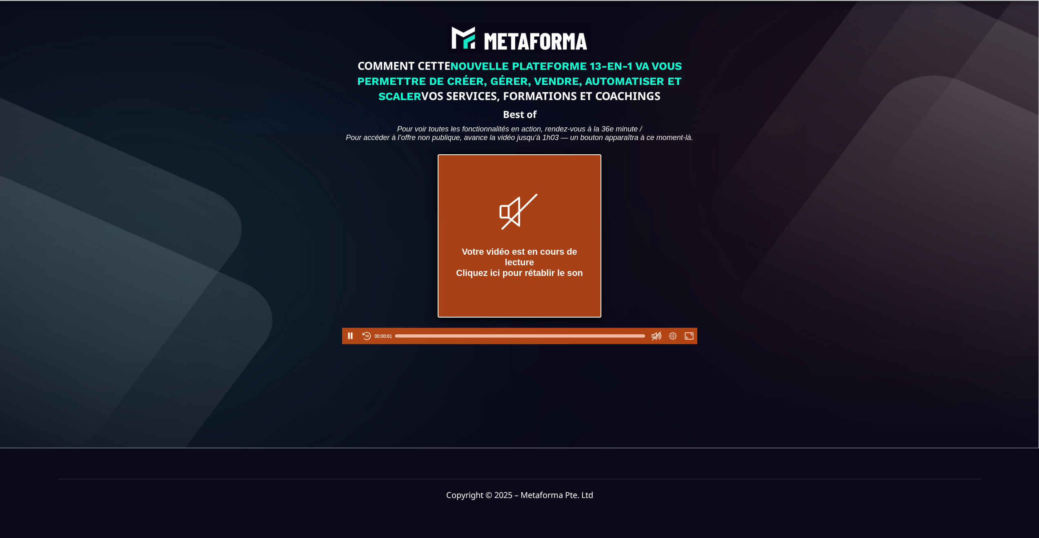 The width and height of the screenshot is (1039, 538). What do you see at coordinates (367, 336) in the screenshot?
I see `button: Rewind` at bounding box center [367, 336].